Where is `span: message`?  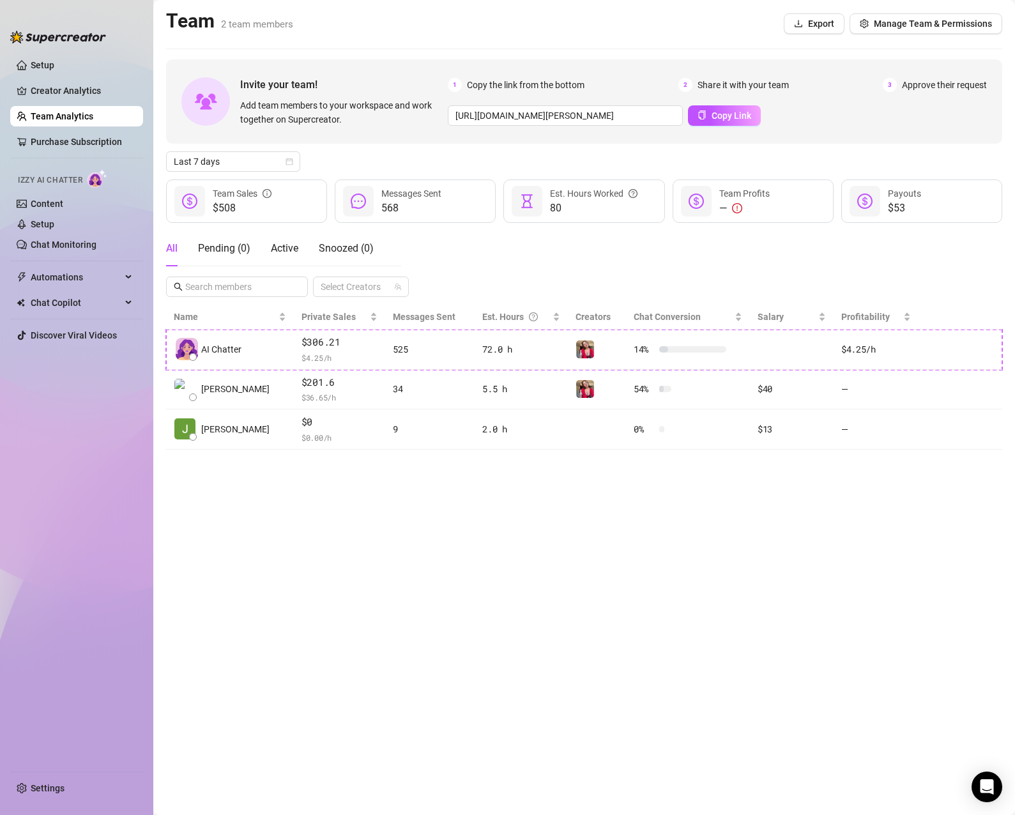 span: message is located at coordinates (358, 201).